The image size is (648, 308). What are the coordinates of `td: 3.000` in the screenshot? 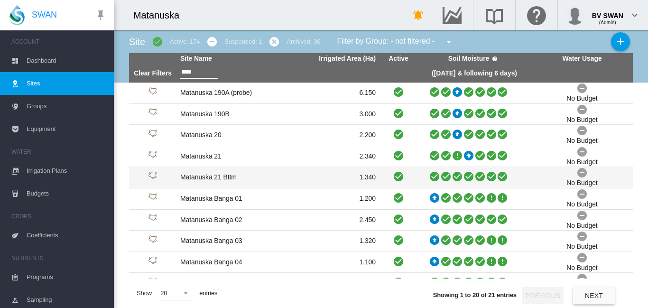 It's located at (329, 114).